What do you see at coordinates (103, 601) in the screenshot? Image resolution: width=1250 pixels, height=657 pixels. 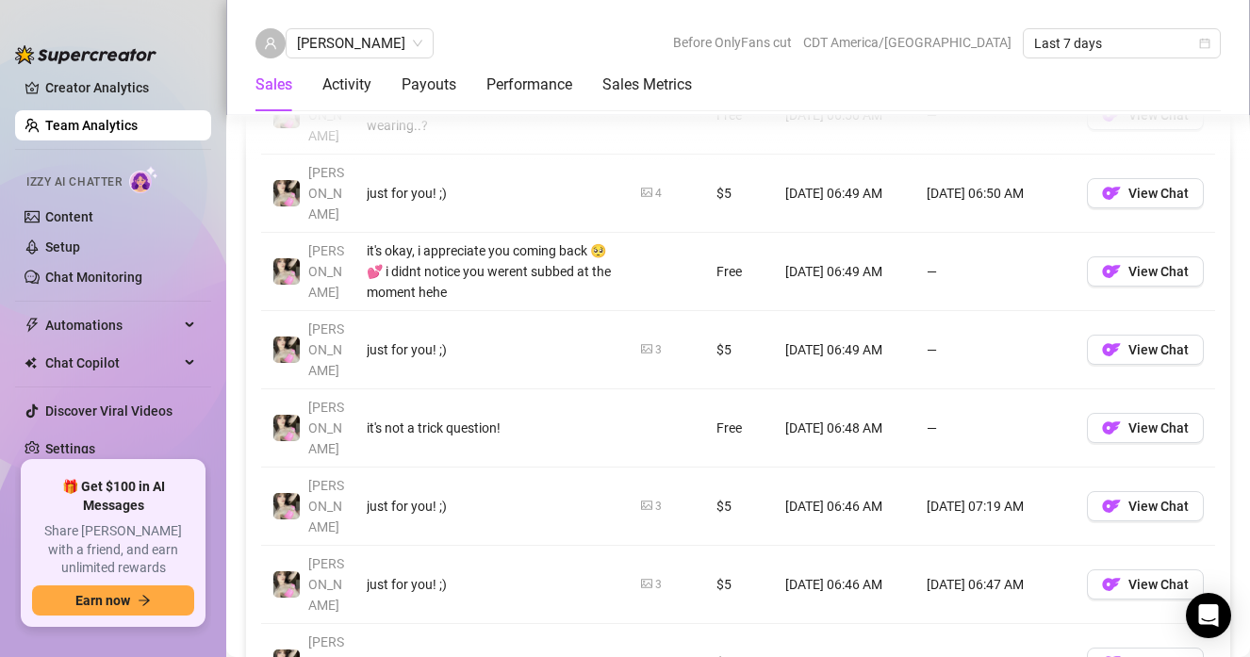 I see `span: Earn now` at bounding box center [103, 601].